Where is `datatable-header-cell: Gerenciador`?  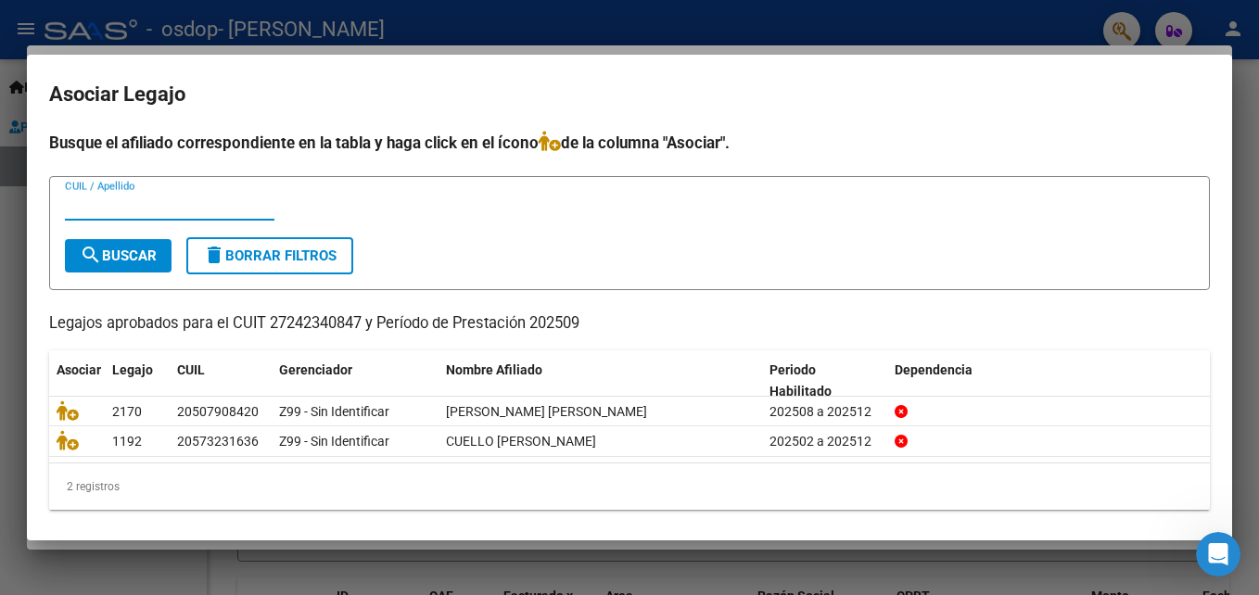 datatable-header-cell: Gerenciador is located at coordinates (355, 381).